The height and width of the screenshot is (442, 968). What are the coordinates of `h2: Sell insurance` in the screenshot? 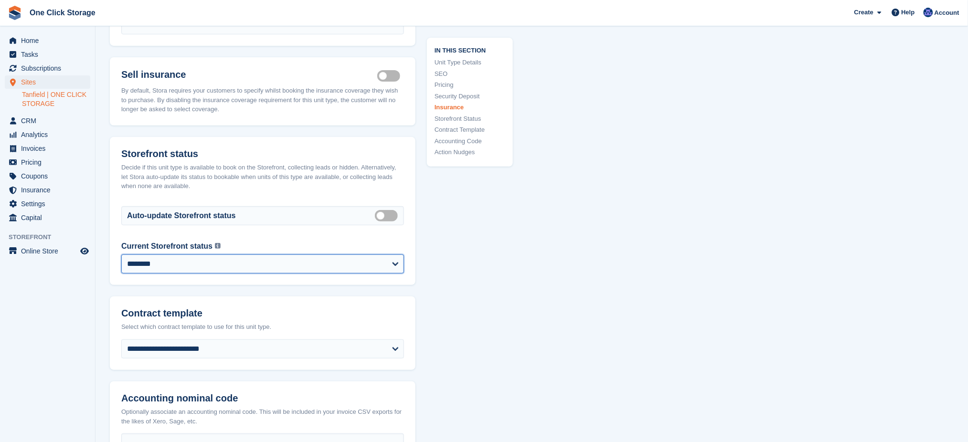 It's located at (249, 75).